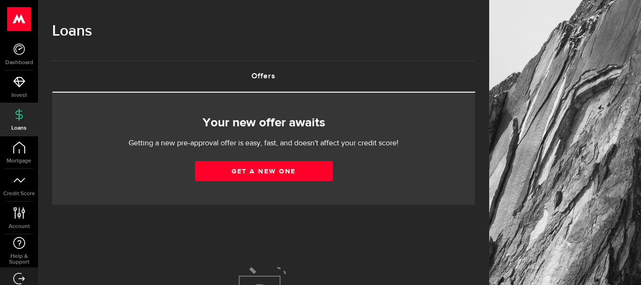  Describe the element at coordinates (263, 76) in the screenshot. I see `a: Offers` at that location.